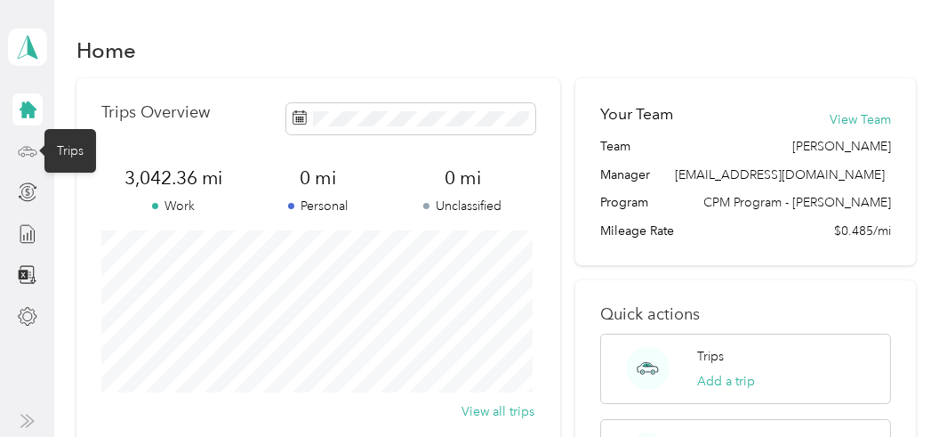  Describe the element at coordinates (637, 114) in the screenshot. I see `h2: Your Team` at that location.